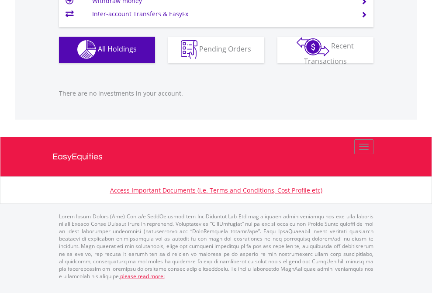  Describe the element at coordinates (216, 50) in the screenshot. I see `button: Pending Orders` at that location.